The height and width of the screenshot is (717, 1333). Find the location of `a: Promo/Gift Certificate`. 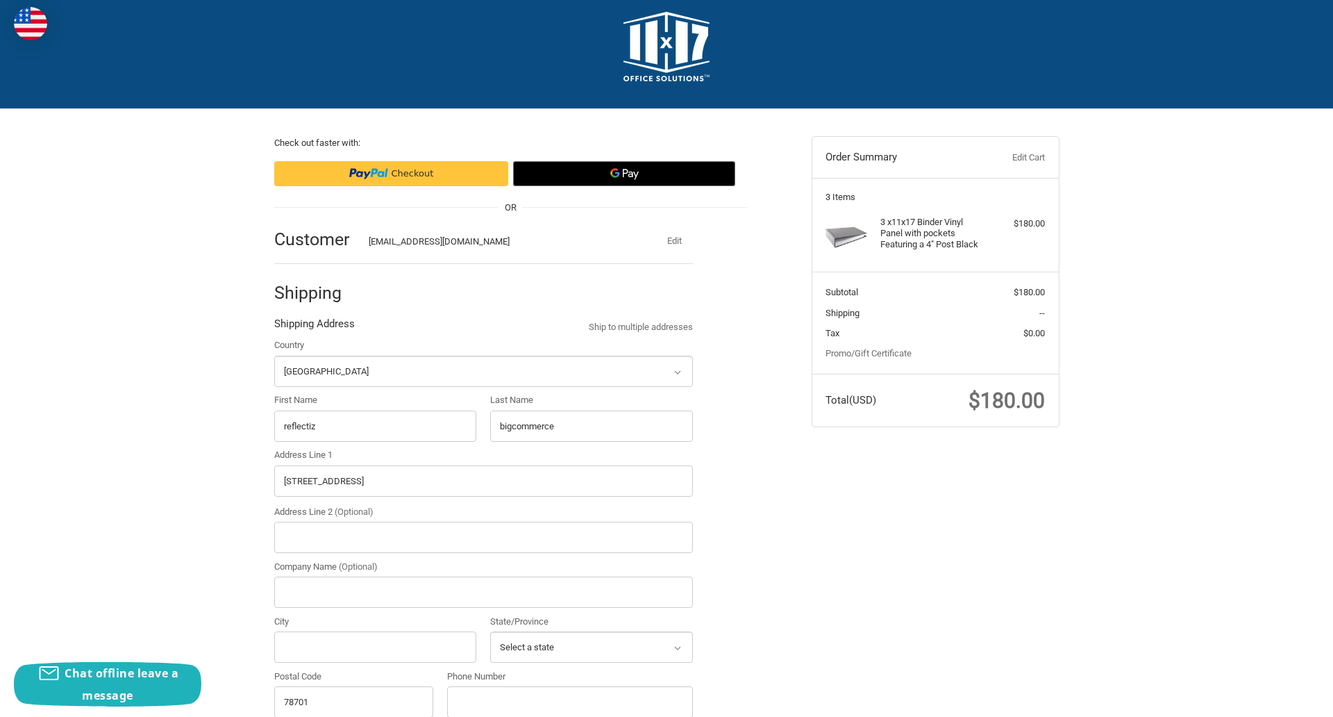

a: Promo/Gift Certificate is located at coordinates (869, 353).